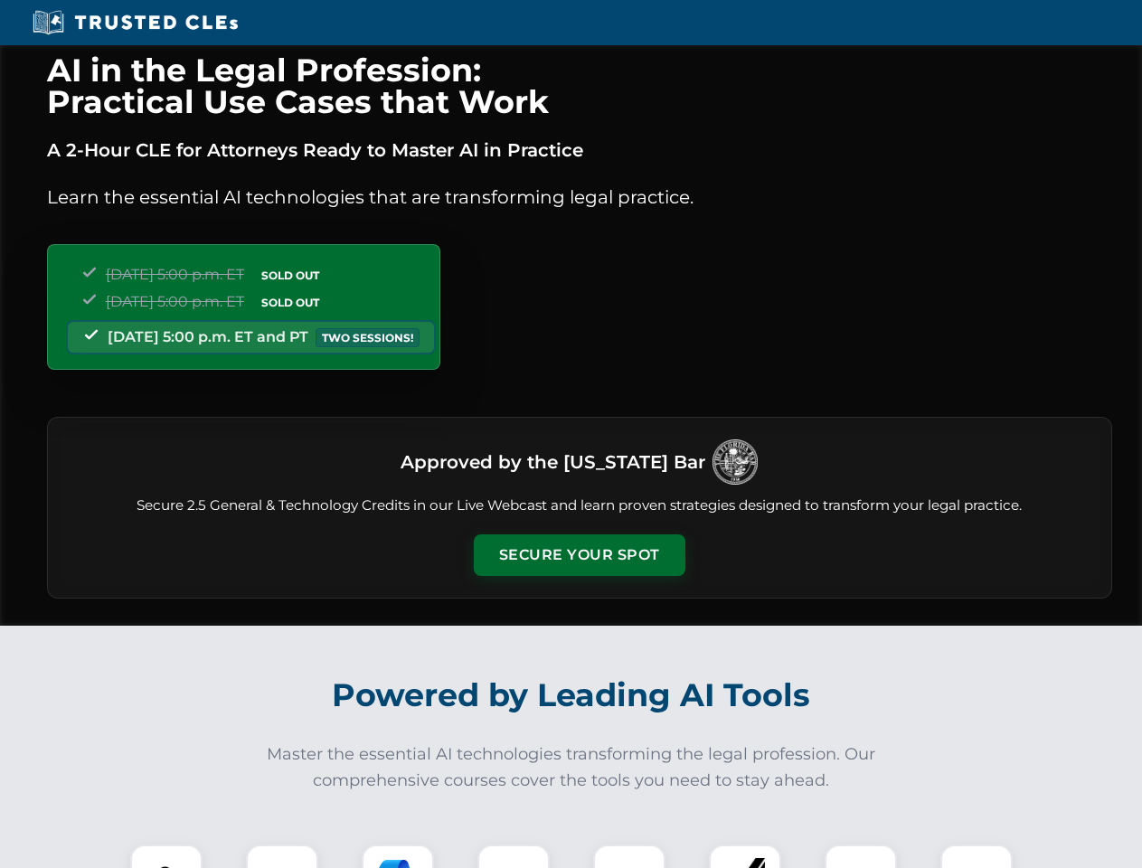 This screenshot has height=868, width=1142. What do you see at coordinates (571, 768) in the screenshot?
I see `p: Master the essential AI technologies transforming the legal profession. Our comprehensive courses...` at bounding box center [571, 768].